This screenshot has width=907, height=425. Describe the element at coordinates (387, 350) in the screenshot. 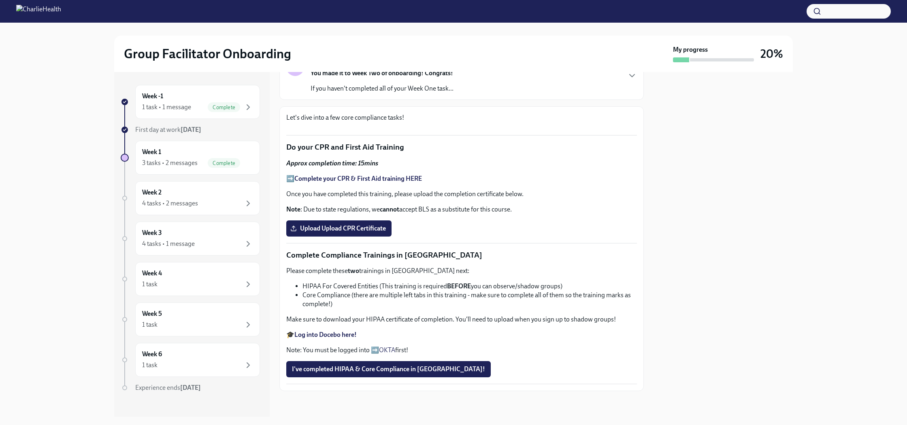

I see `a: OKTA` at that location.